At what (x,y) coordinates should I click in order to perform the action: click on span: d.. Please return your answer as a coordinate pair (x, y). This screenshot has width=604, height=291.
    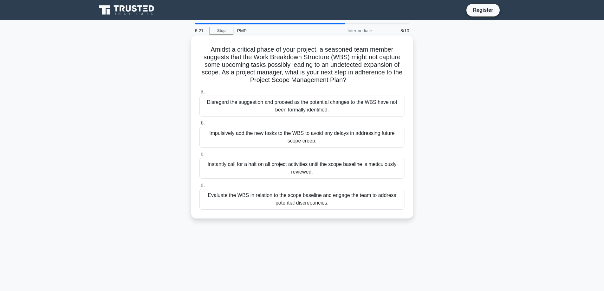
    Looking at the image, I should click on (203, 185).